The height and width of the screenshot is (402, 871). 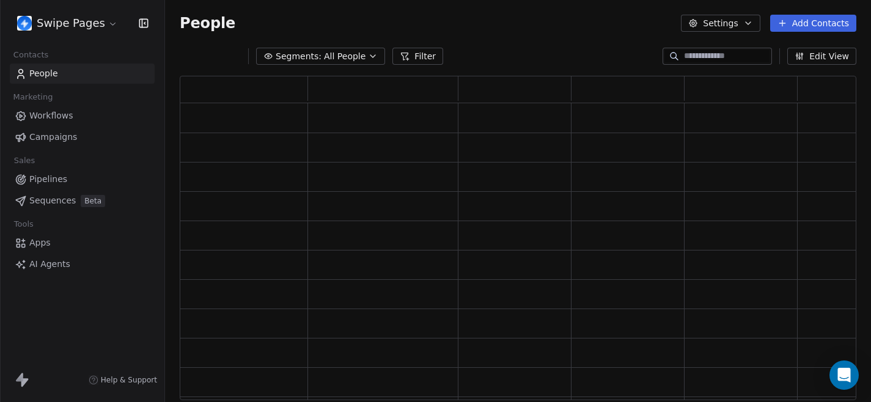 What do you see at coordinates (82, 115) in the screenshot?
I see `a: Workflows` at bounding box center [82, 115].